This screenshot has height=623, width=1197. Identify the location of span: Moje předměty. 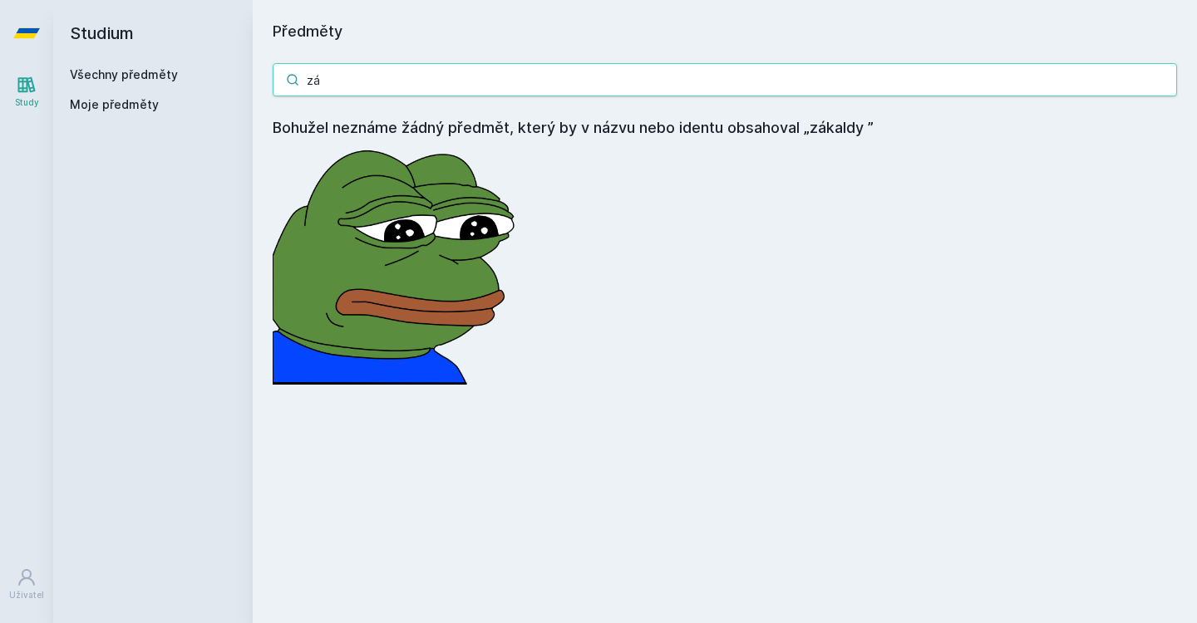
(114, 105).